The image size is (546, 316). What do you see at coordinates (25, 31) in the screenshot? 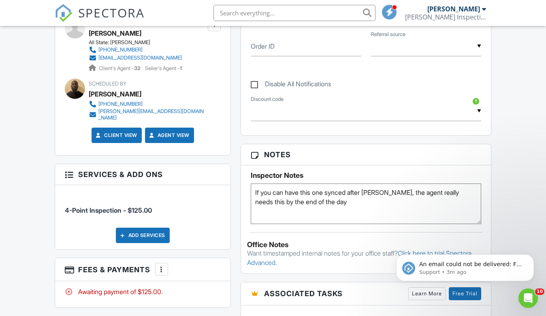
I see `img: Profile image for Support` at bounding box center [25, 31].